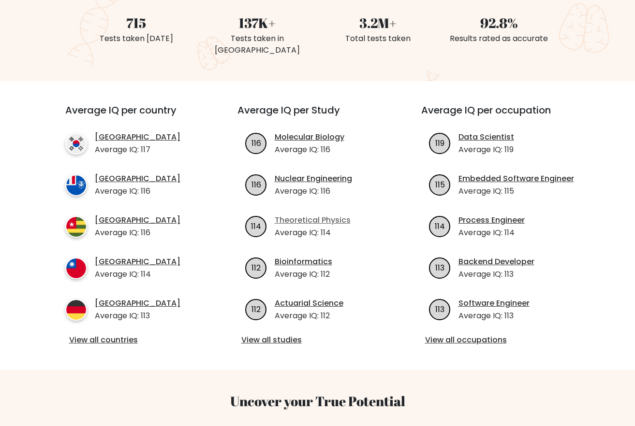 Image resolution: width=635 pixels, height=426 pixels. Describe the element at coordinates (136, 23) in the screenshot. I see `div: 715` at that location.